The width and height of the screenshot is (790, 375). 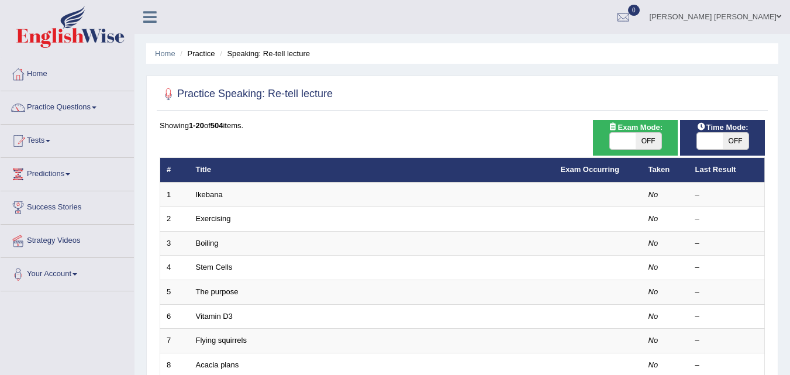 I want to click on h2: Practice Speaking: Re-tell lecture, so click(x=246, y=94).